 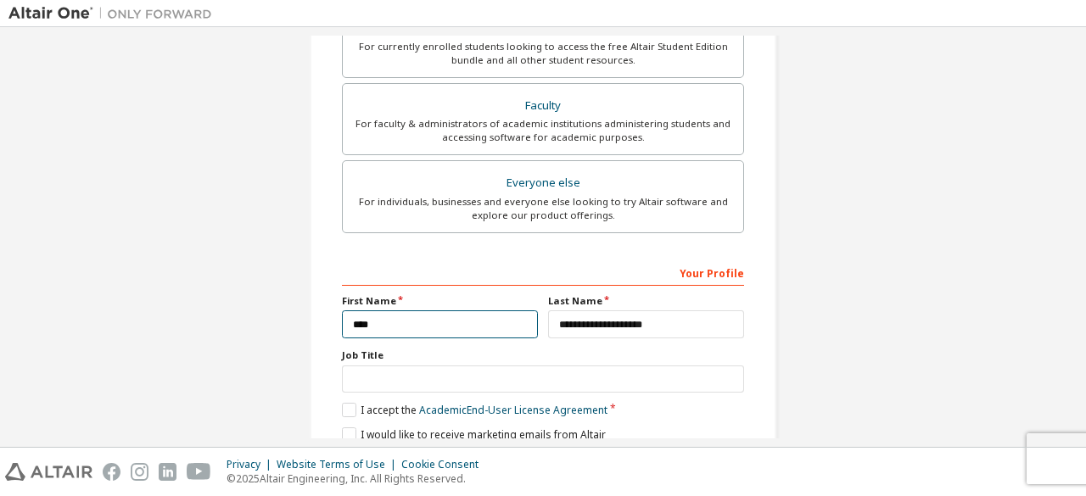 I want to click on label: Last Name, so click(x=646, y=301).